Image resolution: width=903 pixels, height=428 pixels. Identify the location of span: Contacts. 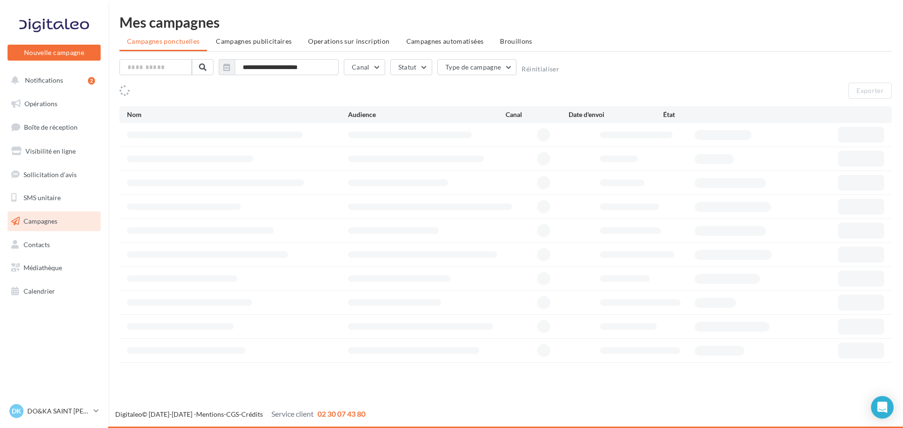
(37, 244).